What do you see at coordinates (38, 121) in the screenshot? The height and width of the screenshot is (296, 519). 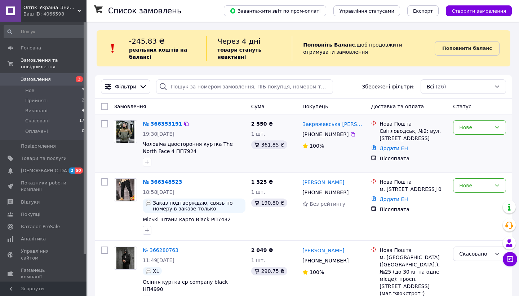 I see `span: Скасовані` at bounding box center [38, 121].